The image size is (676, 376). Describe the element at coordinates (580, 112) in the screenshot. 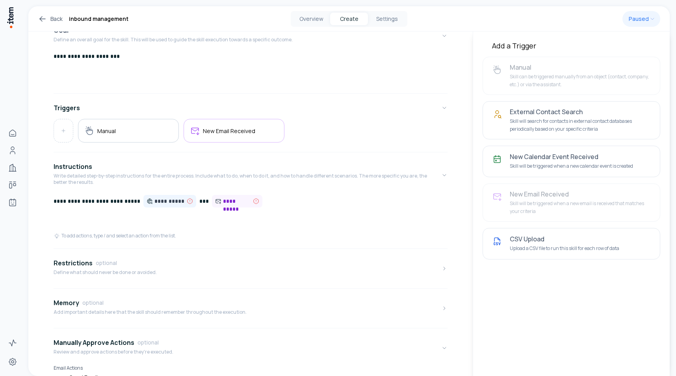

I see `h4: External Contact Search` at that location.